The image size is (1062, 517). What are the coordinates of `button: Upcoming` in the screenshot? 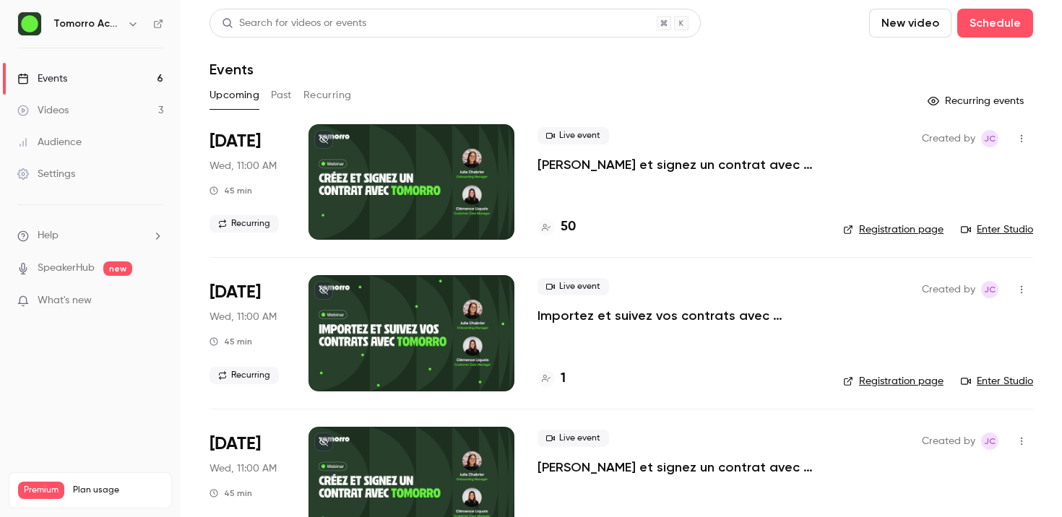 It's located at (234, 95).